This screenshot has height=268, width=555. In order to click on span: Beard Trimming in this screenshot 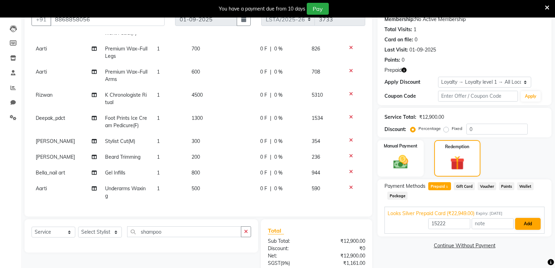, I will do `click(122, 157)`.